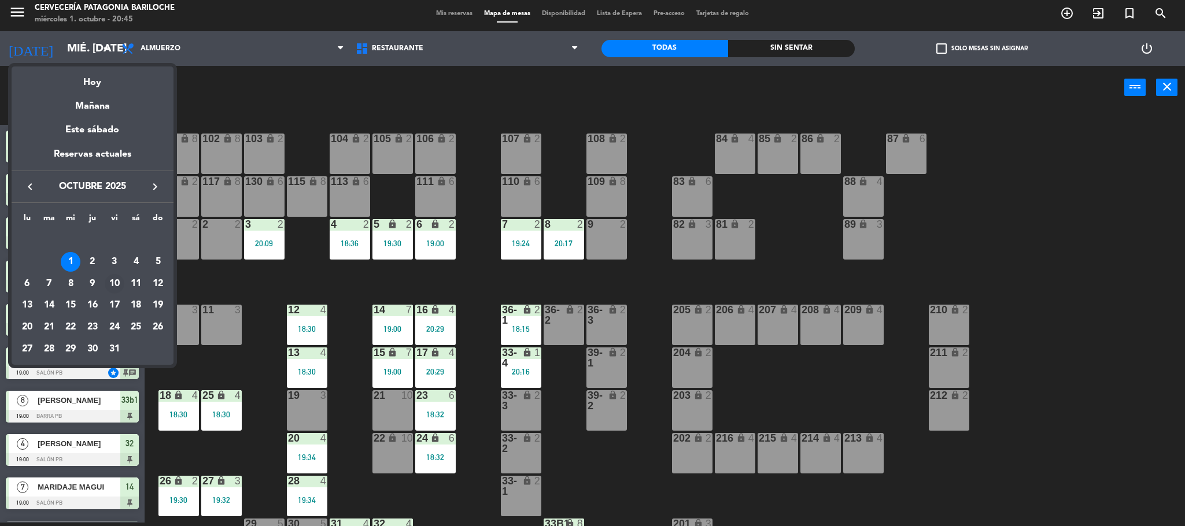  I want to click on td: 21 de octubre de 2025, so click(49, 327).